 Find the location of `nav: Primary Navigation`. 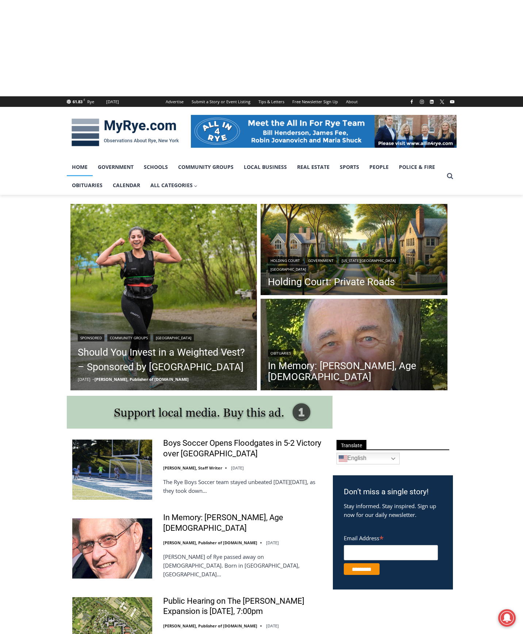

nav: Primary Navigation is located at coordinates (255, 176).